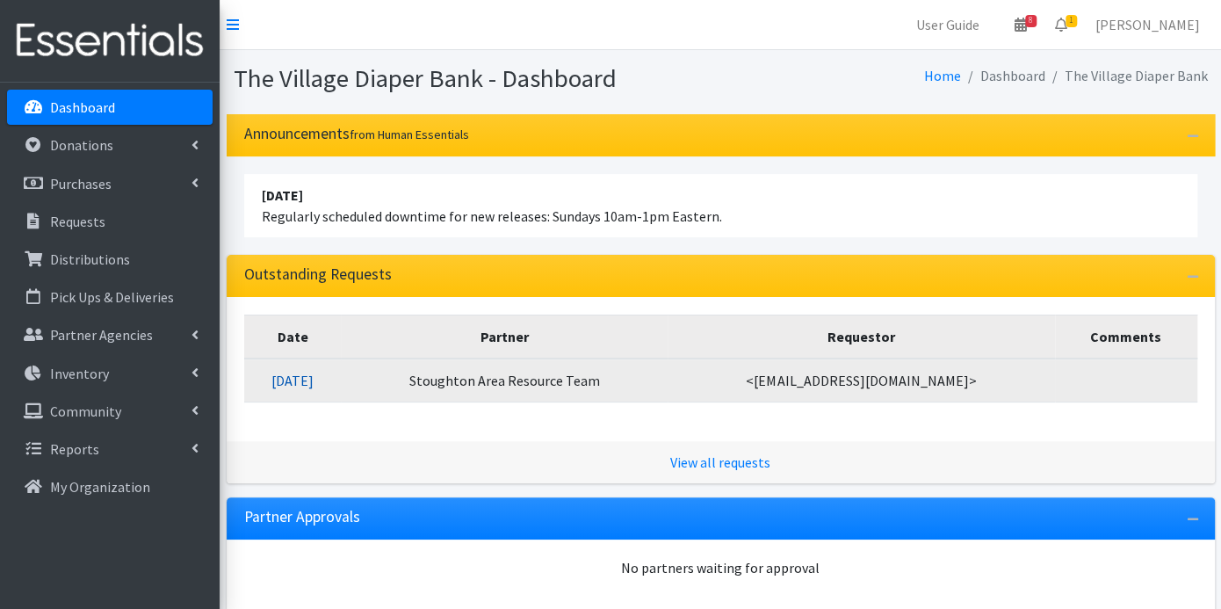  Describe the element at coordinates (75, 449) in the screenshot. I see `p: Reports` at that location.